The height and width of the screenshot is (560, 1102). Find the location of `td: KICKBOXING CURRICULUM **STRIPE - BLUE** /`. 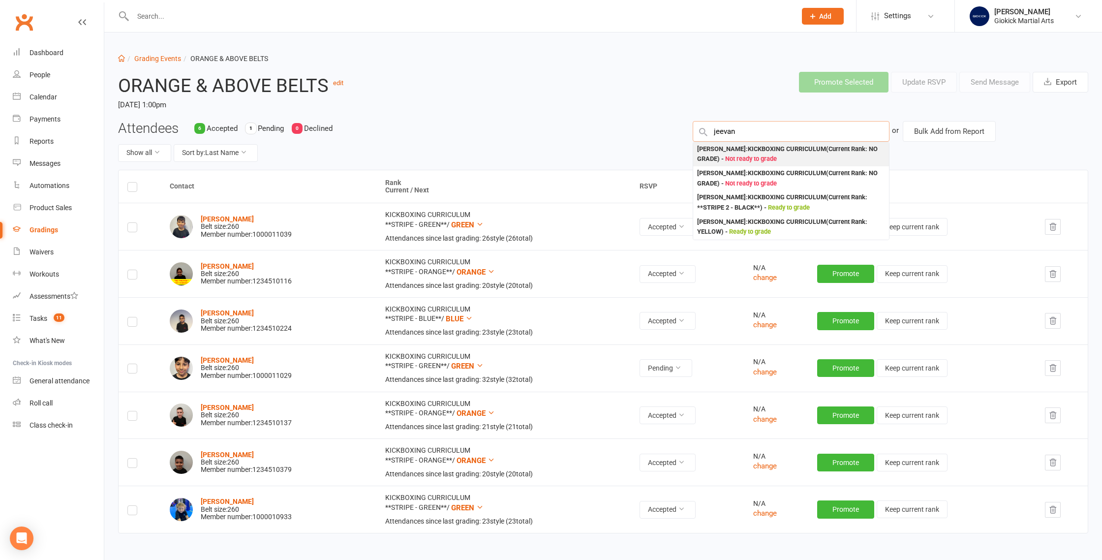

td: KICKBOXING CURRICULUM **STRIPE - BLUE** / is located at coordinates (504, 321).